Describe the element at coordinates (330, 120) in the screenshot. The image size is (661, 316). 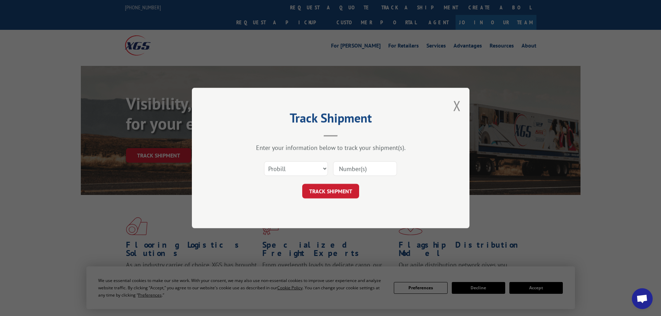
I see `h2: Track Shipment` at that location.